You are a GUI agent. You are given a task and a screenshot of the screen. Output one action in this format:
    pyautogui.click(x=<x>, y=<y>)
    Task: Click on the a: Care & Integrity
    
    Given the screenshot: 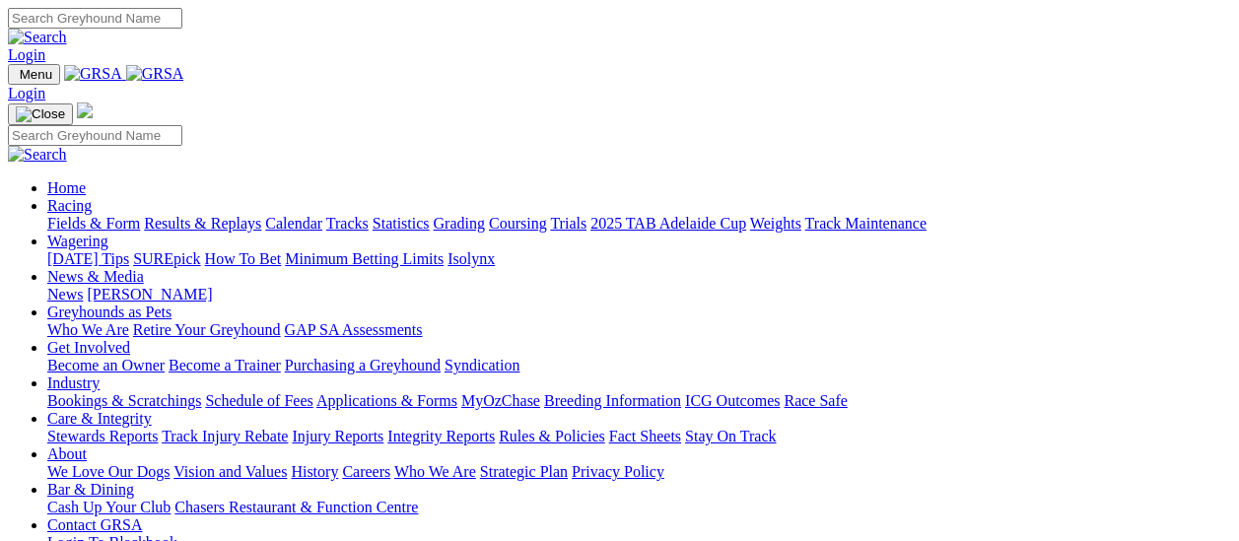 What is the action you would take?
    pyautogui.click(x=100, y=418)
    